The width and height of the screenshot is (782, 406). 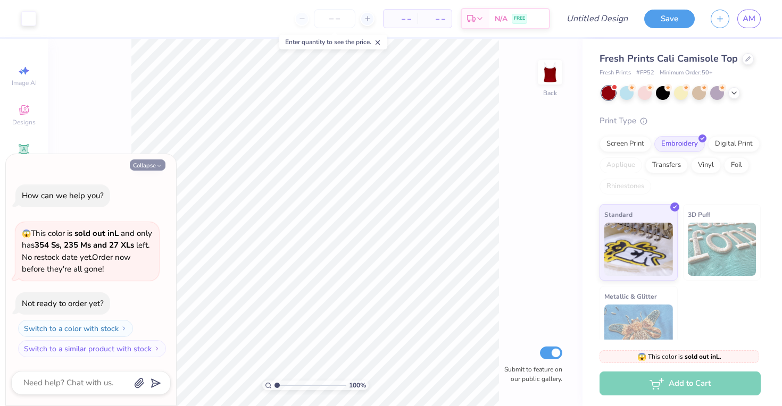 I want to click on button: Collapse, so click(x=147, y=165).